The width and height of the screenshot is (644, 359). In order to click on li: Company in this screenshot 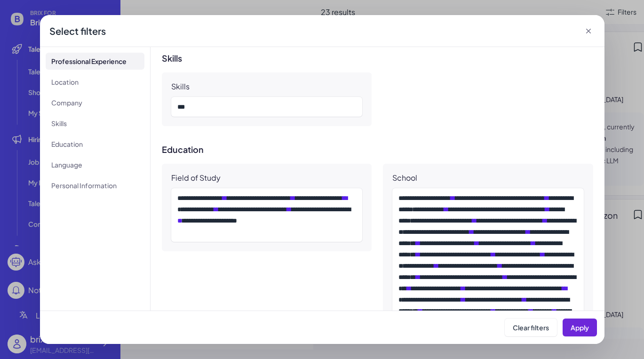, I will do `click(95, 103)`.